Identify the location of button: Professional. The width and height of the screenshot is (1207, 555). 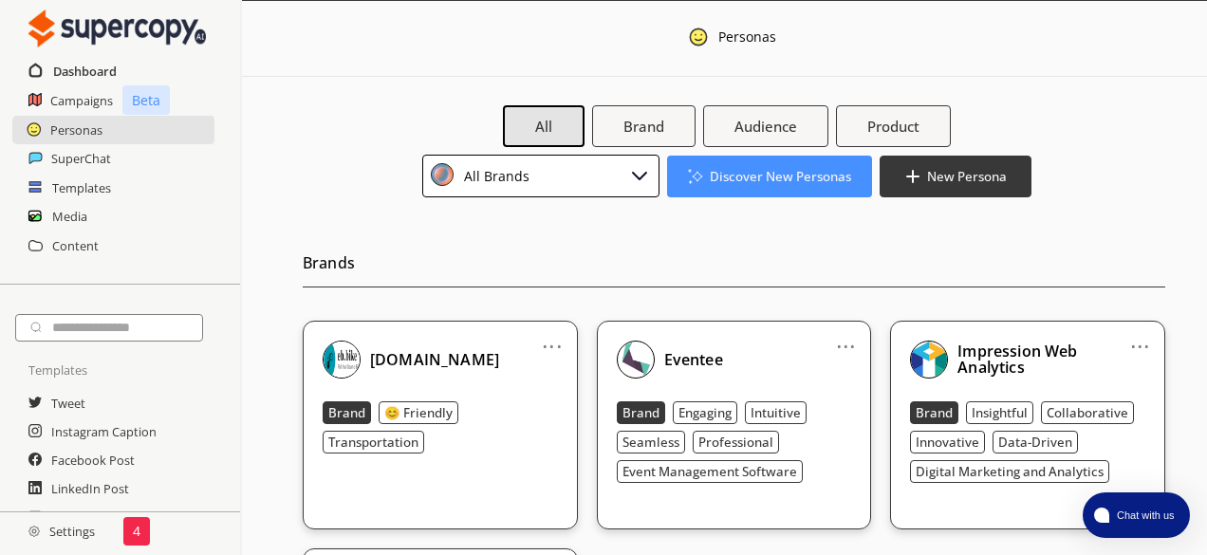
(735, 442).